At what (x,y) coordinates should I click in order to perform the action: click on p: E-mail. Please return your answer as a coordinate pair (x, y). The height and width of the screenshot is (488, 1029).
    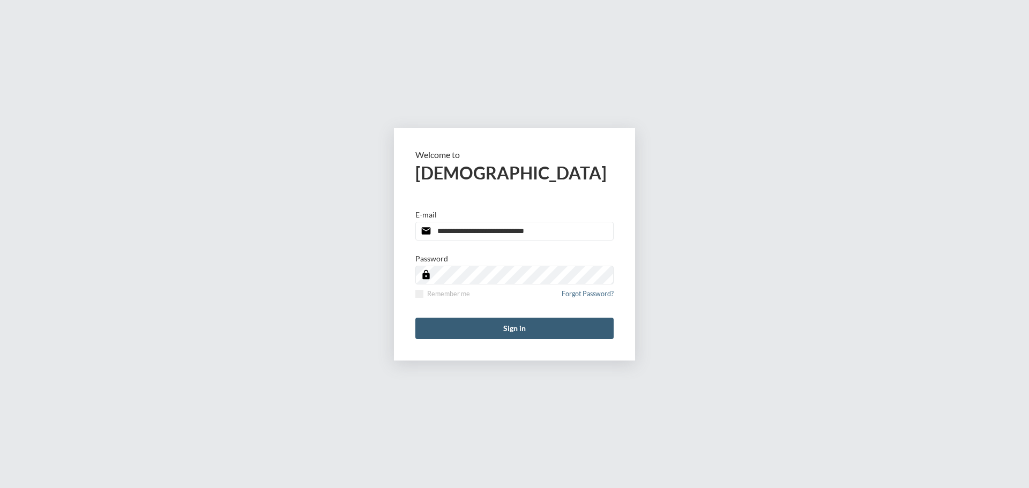
    Looking at the image, I should click on (426, 214).